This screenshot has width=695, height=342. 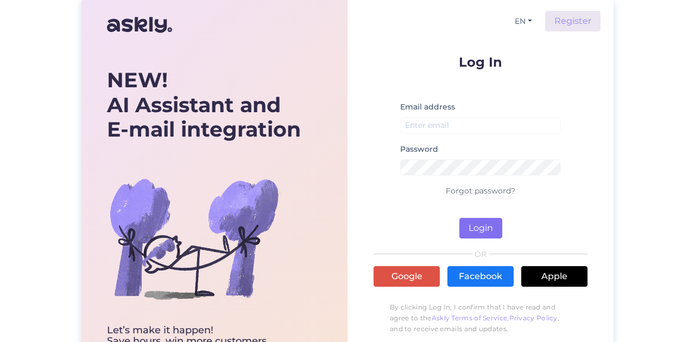 What do you see at coordinates (480, 318) in the screenshot?
I see `p: By clicking Log In, I confirm that I have read and agree to the , , and to receive emails and upd...` at bounding box center [480, 318].